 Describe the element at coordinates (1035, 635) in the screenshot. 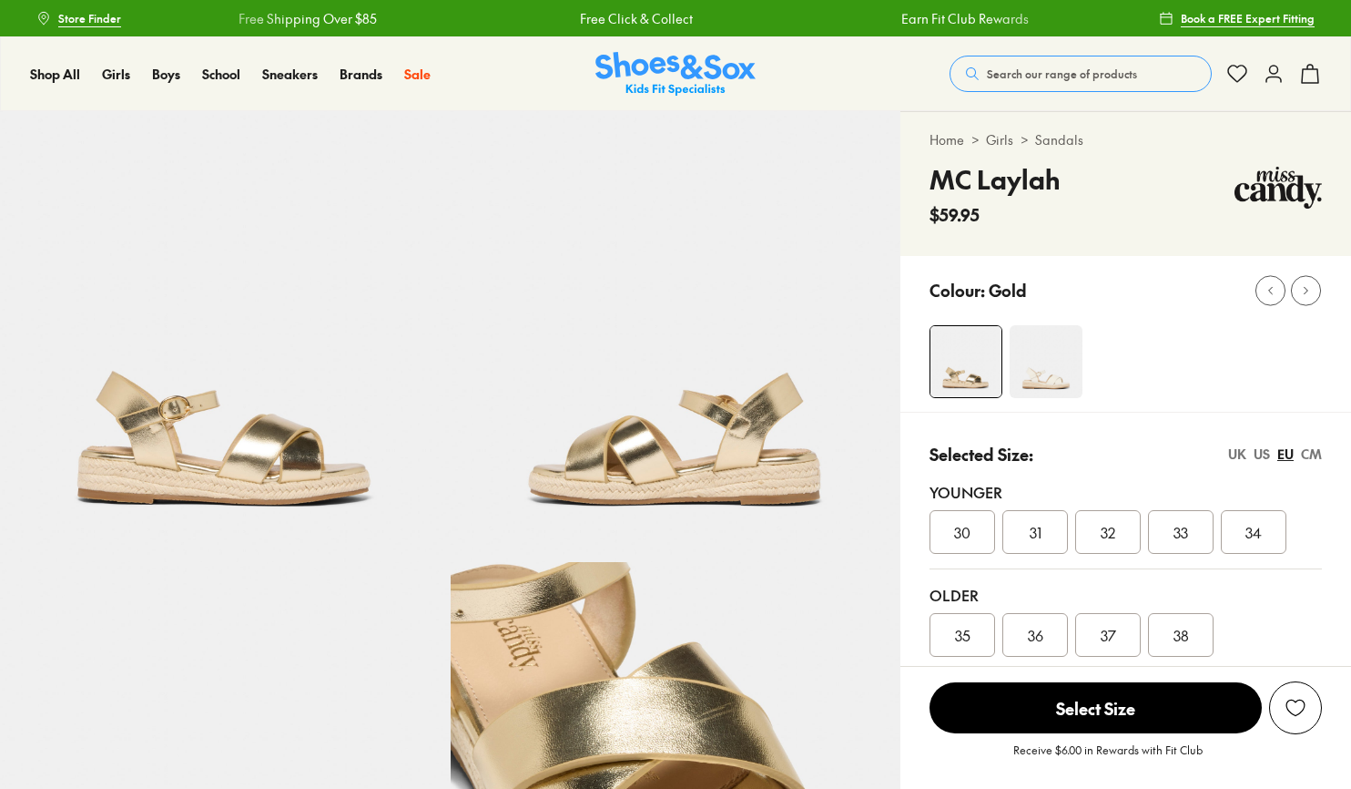

I see `span: 36` at that location.